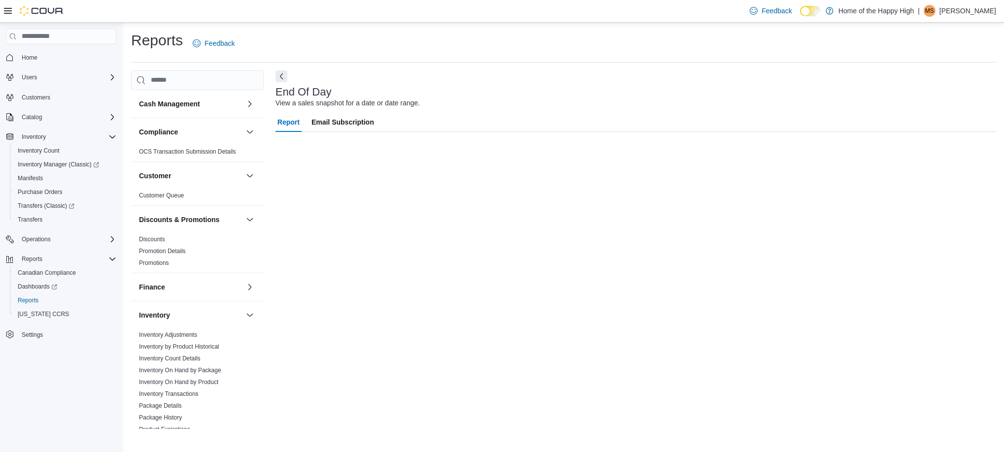 The width and height of the screenshot is (1004, 452). Describe the element at coordinates (30, 58) in the screenshot. I see `a: Home` at that location.